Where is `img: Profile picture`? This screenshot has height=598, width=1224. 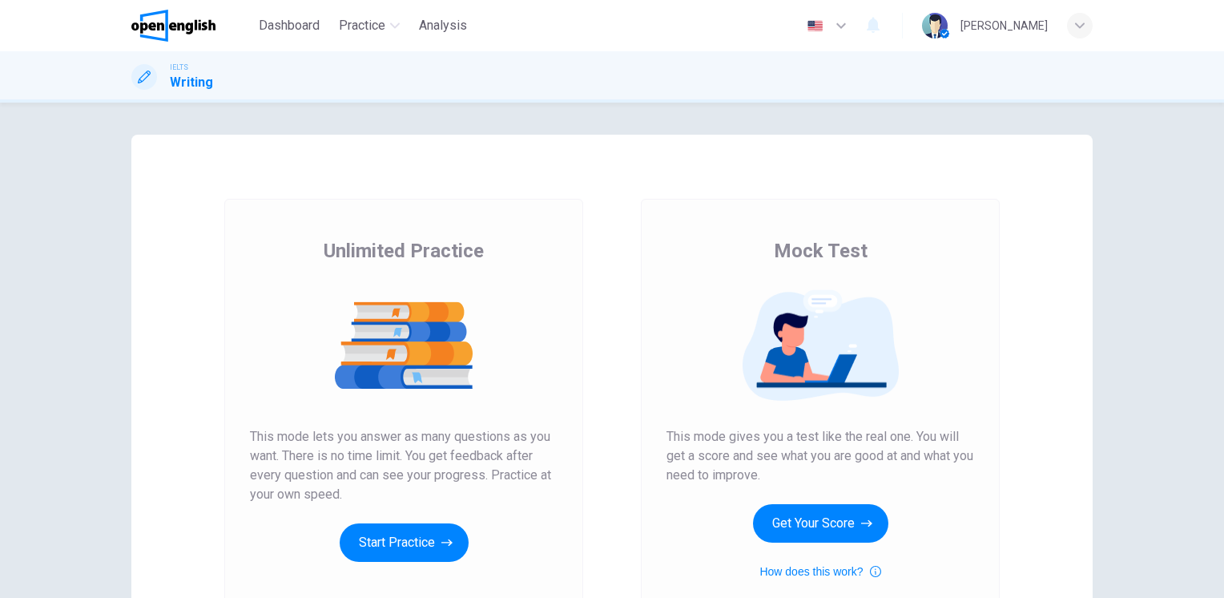 img: Profile picture is located at coordinates (935, 26).